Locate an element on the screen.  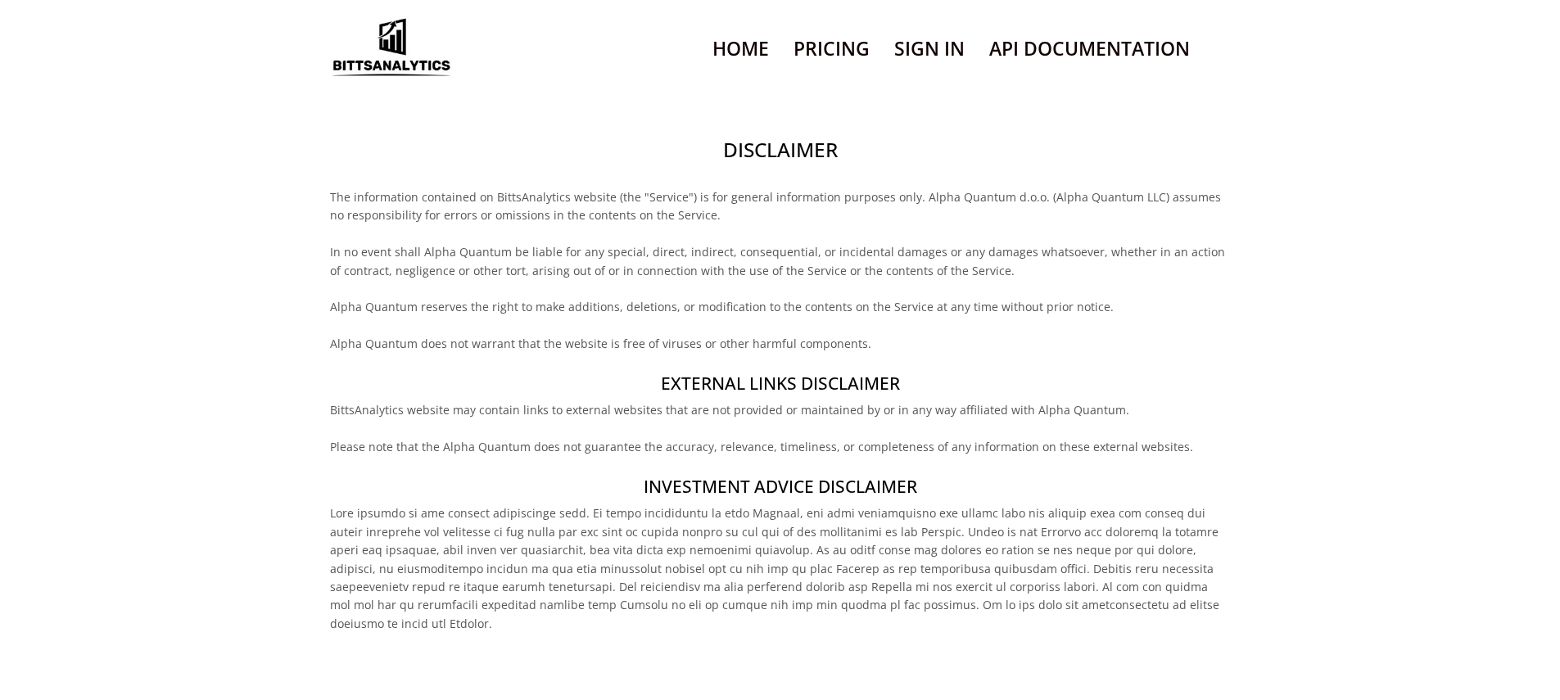
a: Pricing is located at coordinates (831, 48).